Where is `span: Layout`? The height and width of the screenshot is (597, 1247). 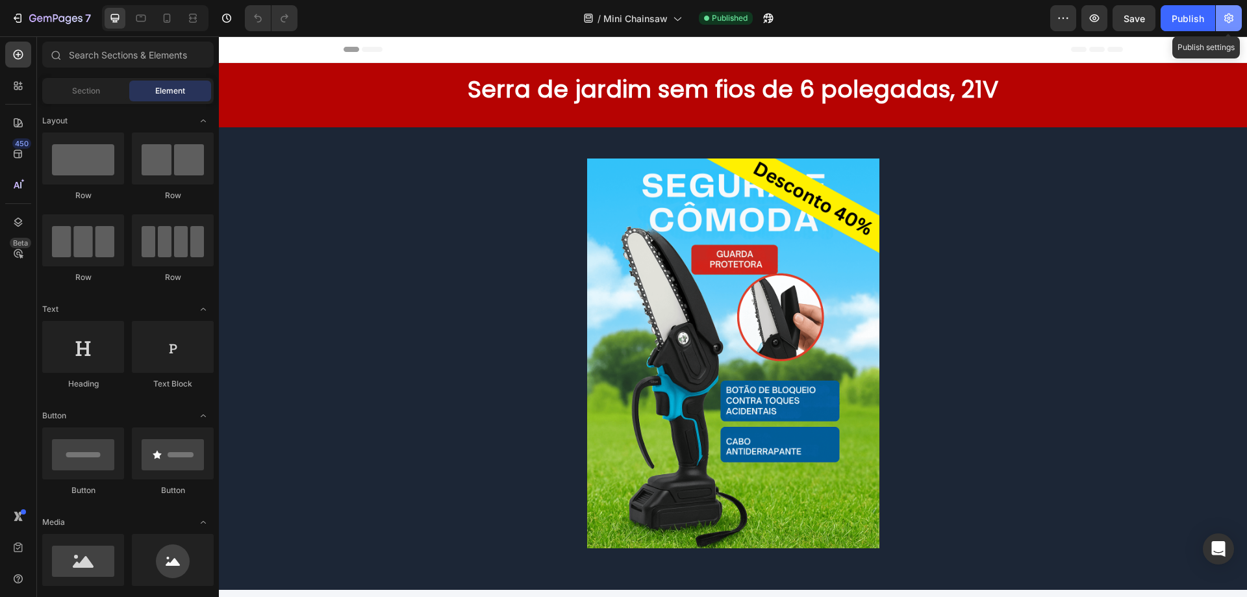 span: Layout is located at coordinates (55, 121).